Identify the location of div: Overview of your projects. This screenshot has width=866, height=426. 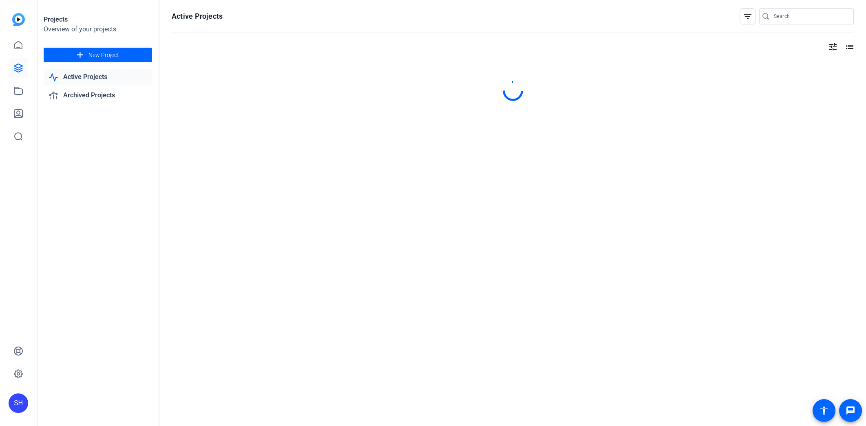
(98, 29).